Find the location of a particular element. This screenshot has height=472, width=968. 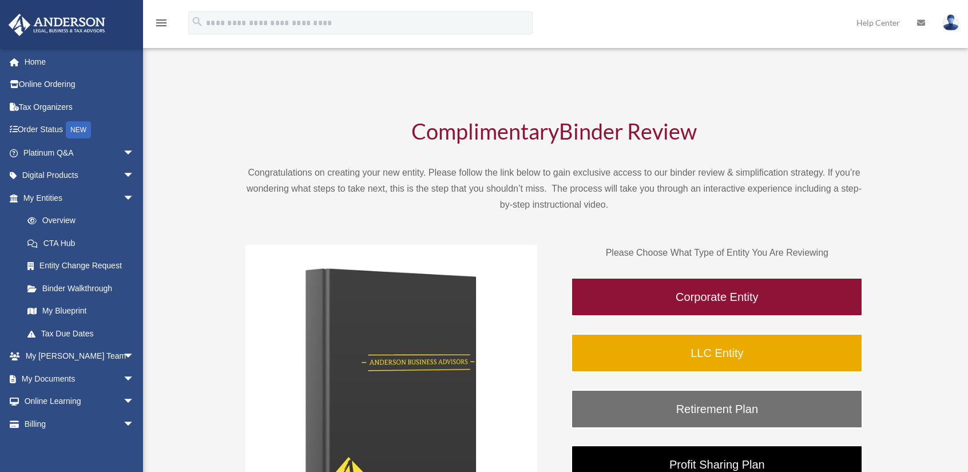

img: User Pic is located at coordinates (951, 22).